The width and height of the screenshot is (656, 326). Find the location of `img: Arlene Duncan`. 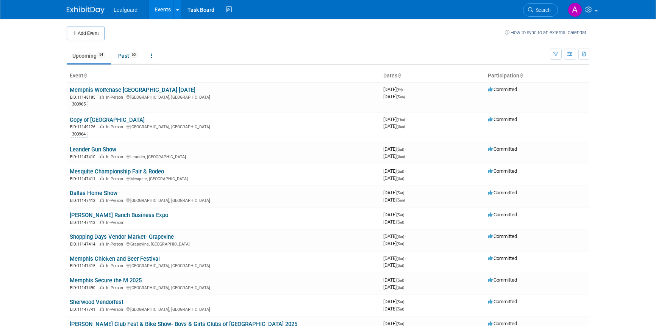

img: Arlene Duncan is located at coordinates (575, 10).